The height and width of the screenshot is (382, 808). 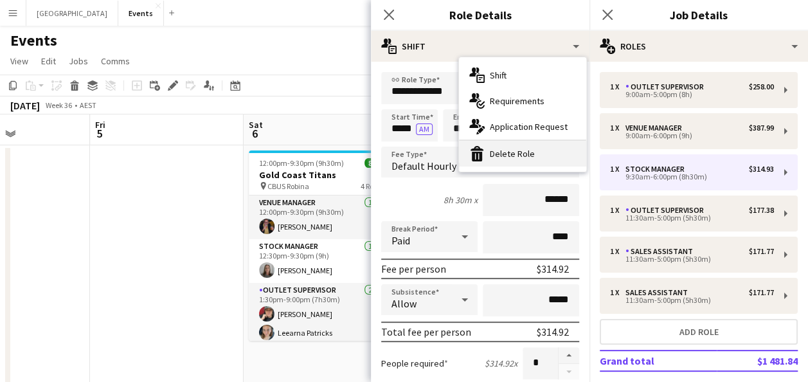 I want to click on span: Application Request, so click(x=528, y=127).